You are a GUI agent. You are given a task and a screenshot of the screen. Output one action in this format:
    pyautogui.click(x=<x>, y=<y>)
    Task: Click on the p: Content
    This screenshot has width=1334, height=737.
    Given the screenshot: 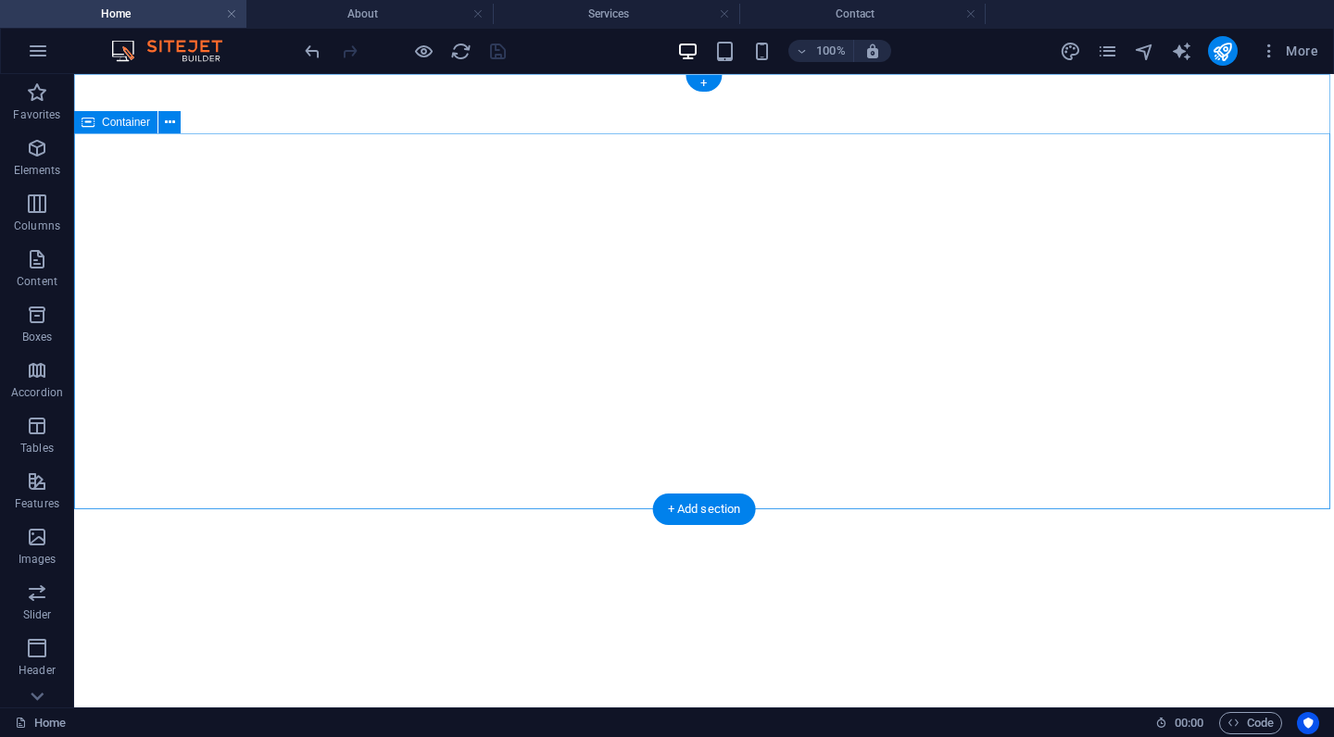 What is the action you would take?
    pyautogui.click(x=37, y=282)
    